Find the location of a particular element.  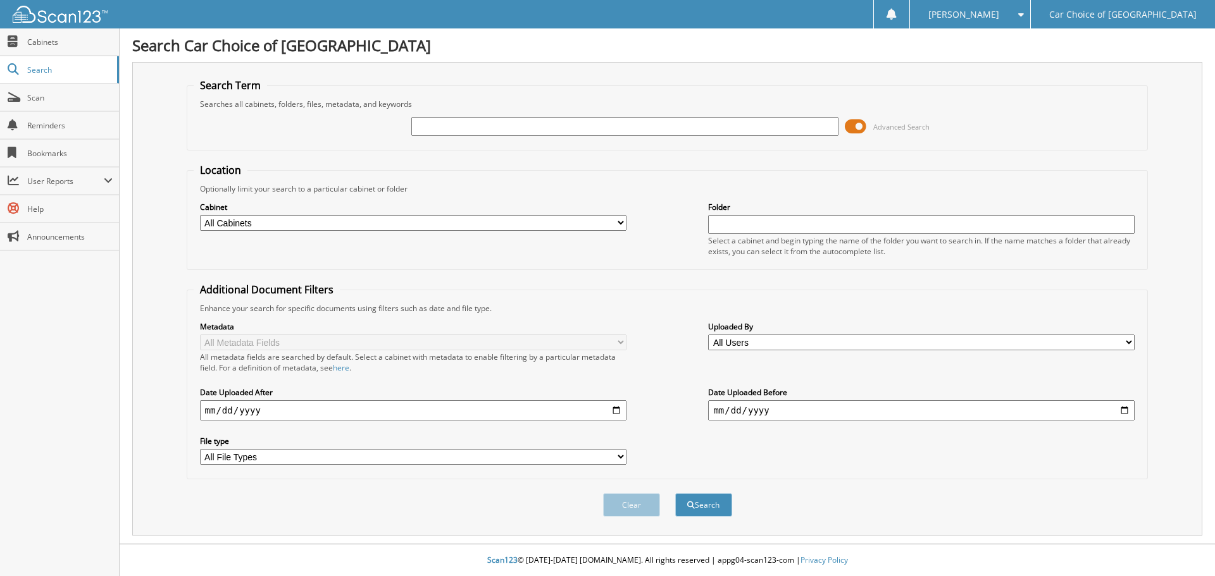

input: end is located at coordinates (921, 411).